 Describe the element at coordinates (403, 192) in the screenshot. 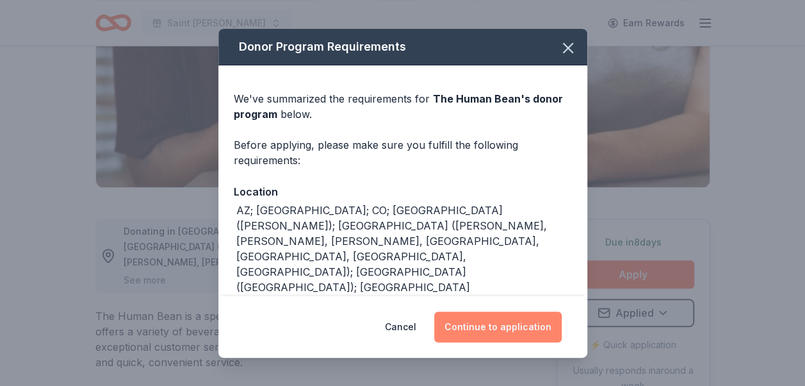

I see `div: Location` at that location.